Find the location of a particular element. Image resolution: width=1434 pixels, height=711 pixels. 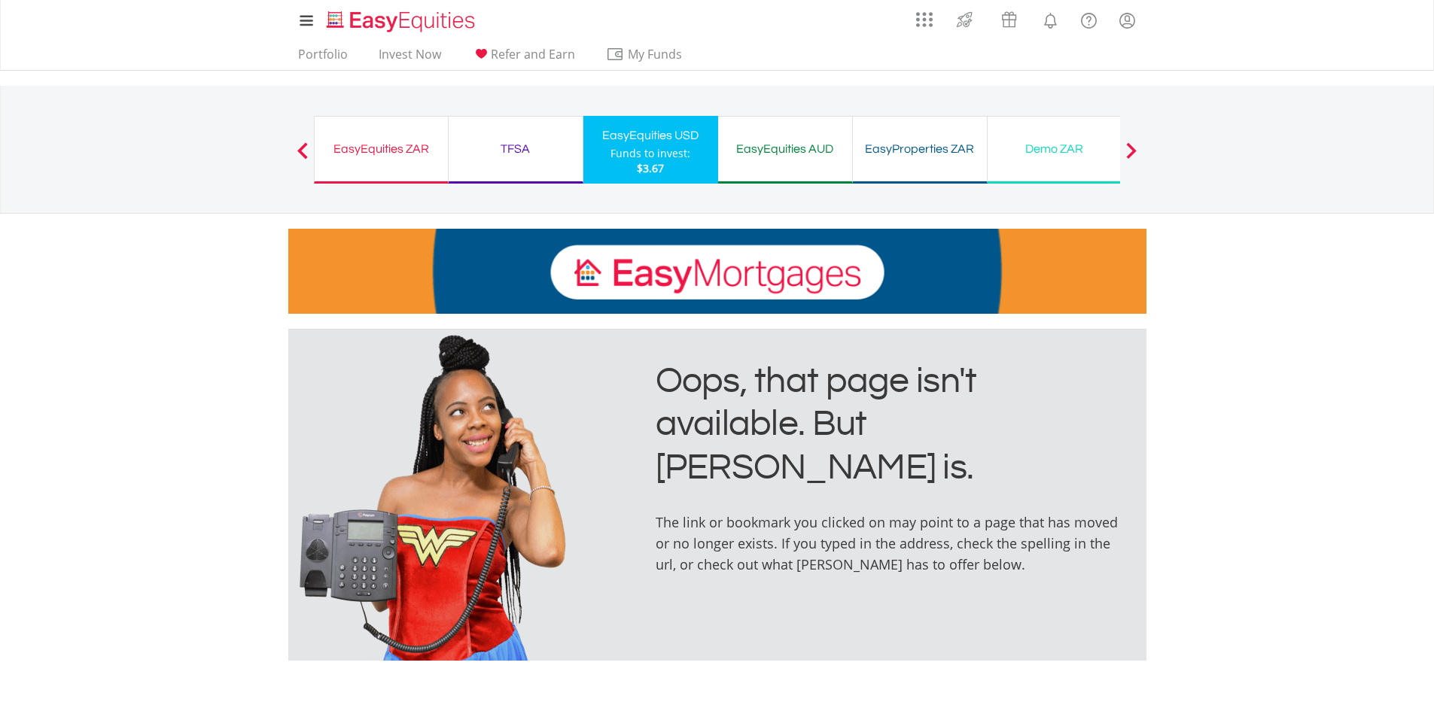

button: Next is located at coordinates (1131, 157).